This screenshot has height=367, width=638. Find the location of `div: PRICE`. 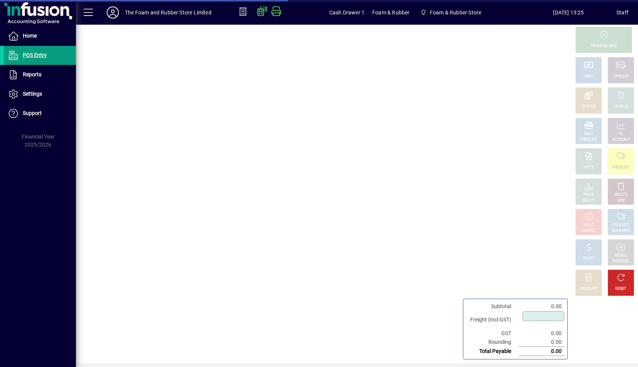

div: PRICE is located at coordinates (589, 195).